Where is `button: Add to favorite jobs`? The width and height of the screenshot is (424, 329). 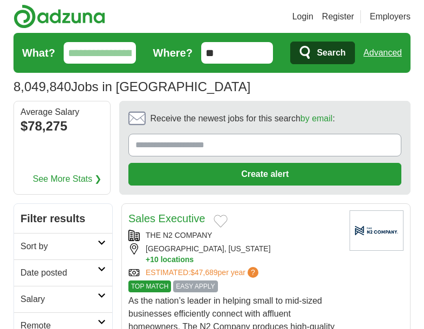
button: Add to favorite jobs is located at coordinates (221, 221).